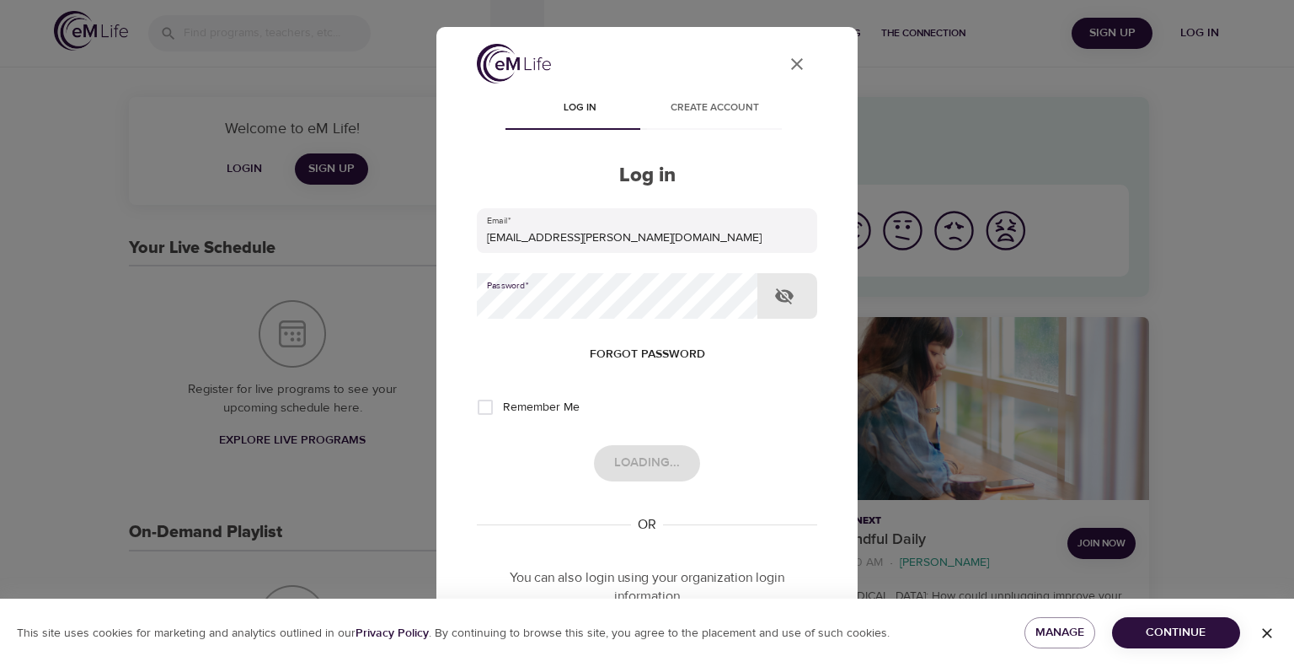 The width and height of the screenshot is (1294, 667). I want to click on span: Log in, so click(580, 108).